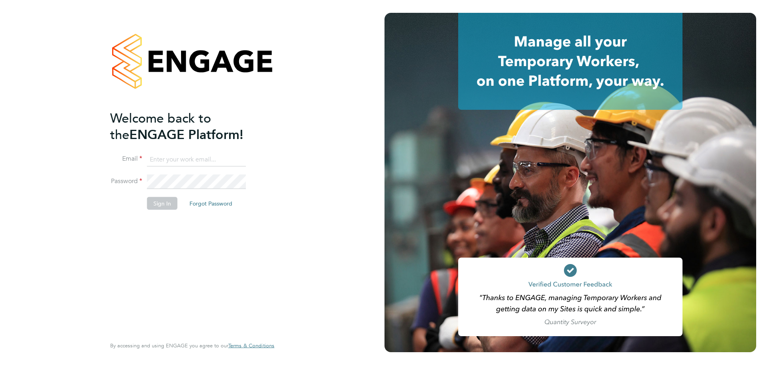 The width and height of the screenshot is (769, 365). I want to click on label: Email, so click(126, 159).